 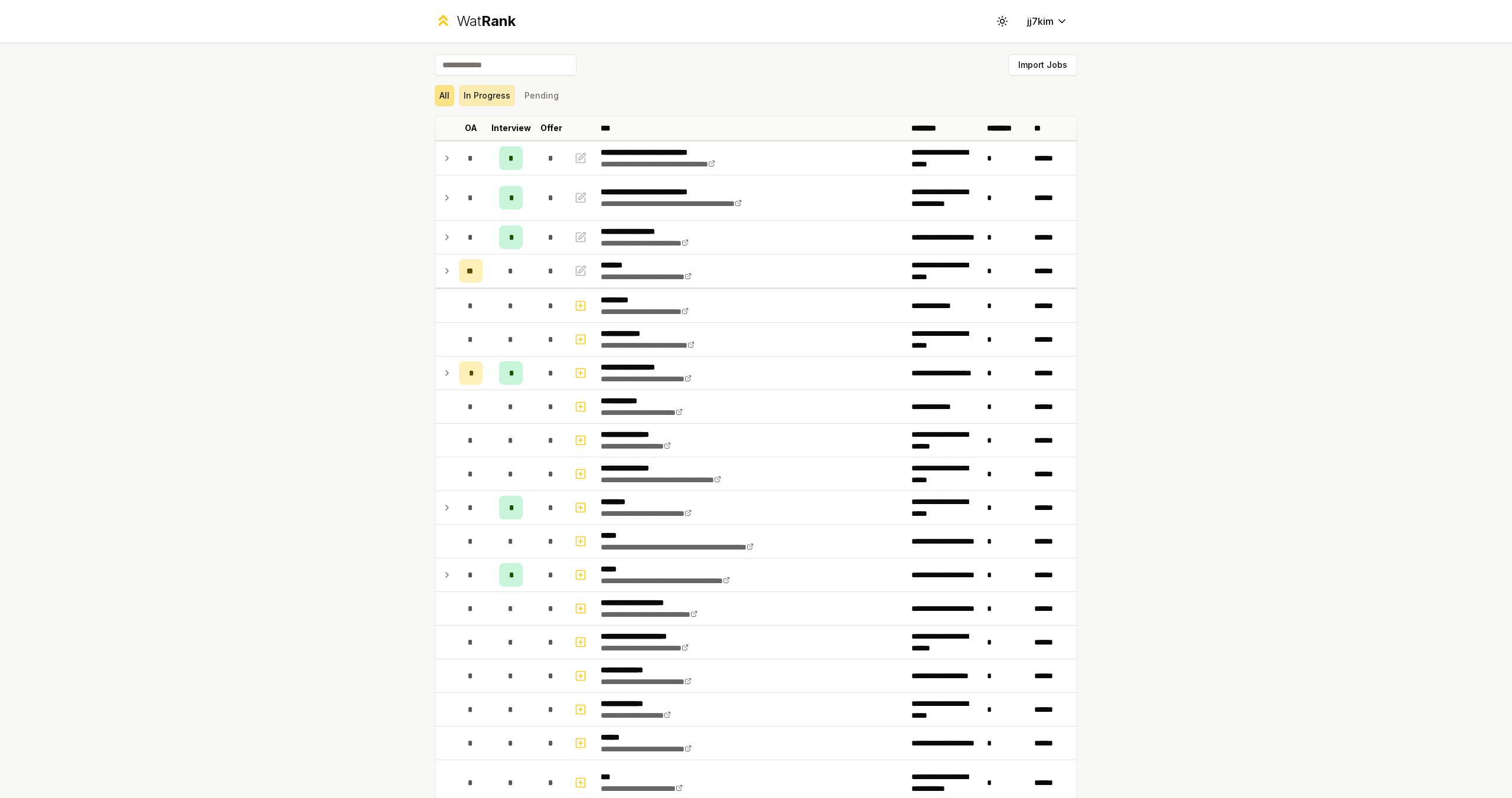 What do you see at coordinates (1042, 65) in the screenshot?
I see `button: Import Jobs` at bounding box center [1042, 65].